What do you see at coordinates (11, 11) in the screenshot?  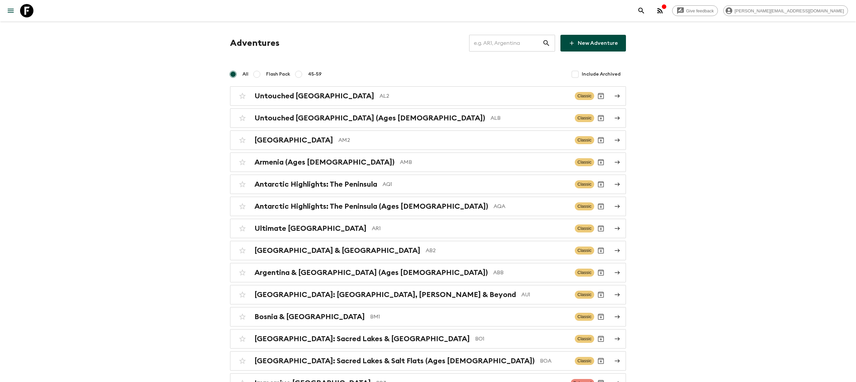 I see `button: menu` at bounding box center [11, 11].